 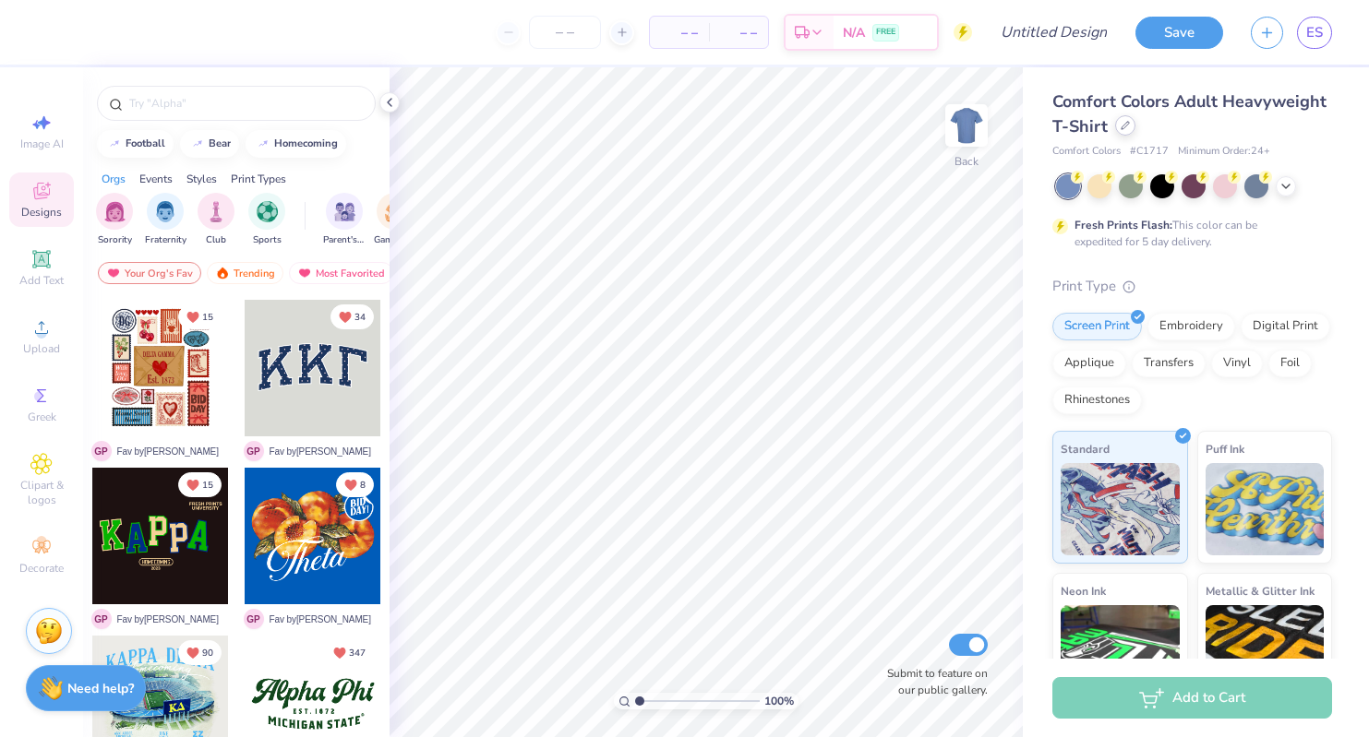 I want to click on div: Trending, so click(x=245, y=273).